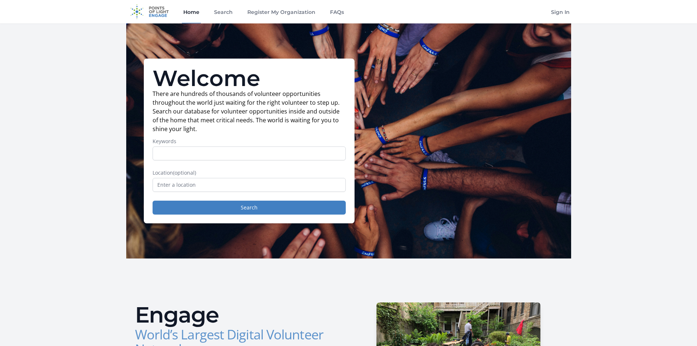 The width and height of the screenshot is (697, 346). Describe the element at coordinates (249, 141) in the screenshot. I see `label: Keywords` at that location.